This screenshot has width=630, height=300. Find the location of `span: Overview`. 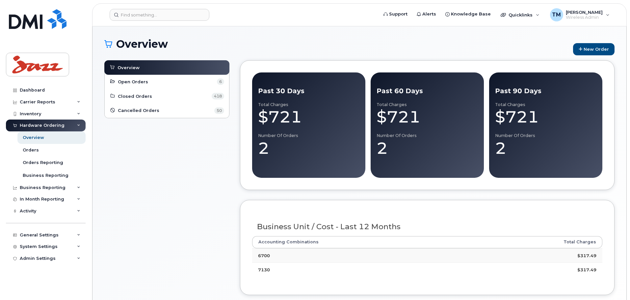

span: Overview is located at coordinates (128, 67).